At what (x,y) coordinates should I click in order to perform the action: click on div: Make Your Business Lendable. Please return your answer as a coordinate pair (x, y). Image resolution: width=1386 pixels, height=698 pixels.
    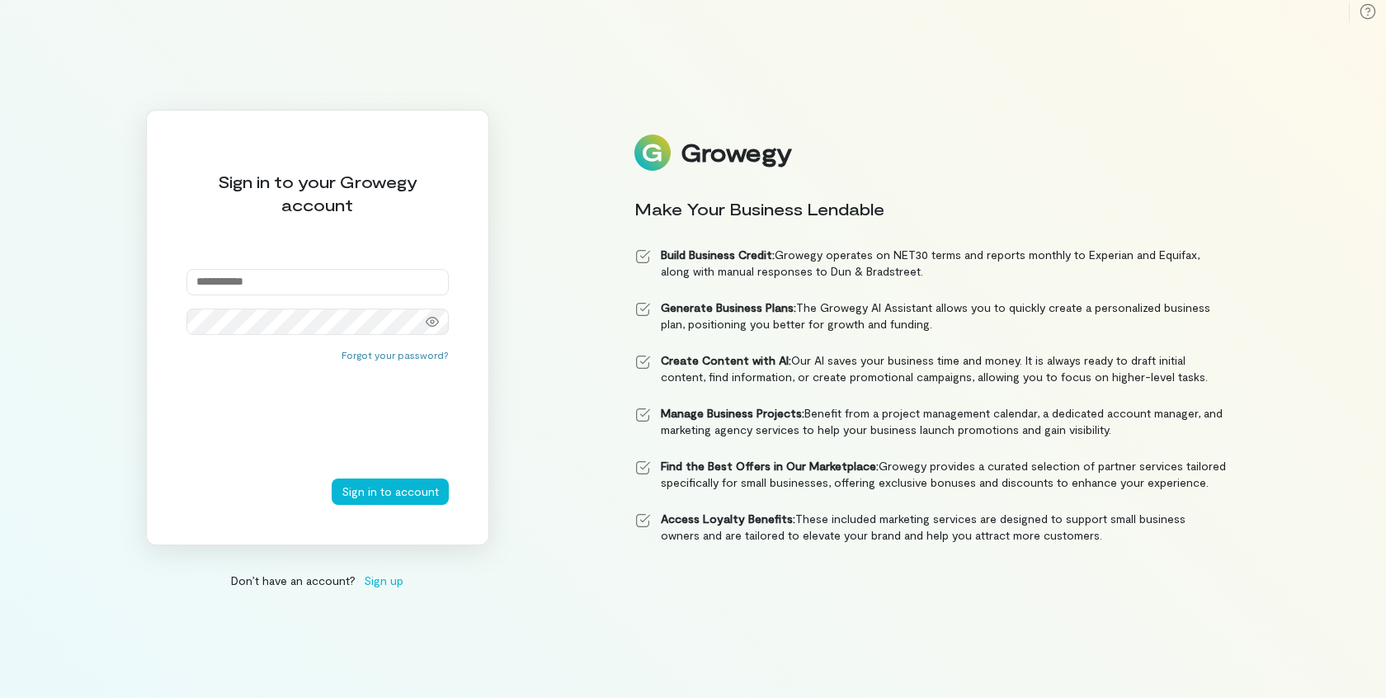
    Looking at the image, I should click on (931, 209).